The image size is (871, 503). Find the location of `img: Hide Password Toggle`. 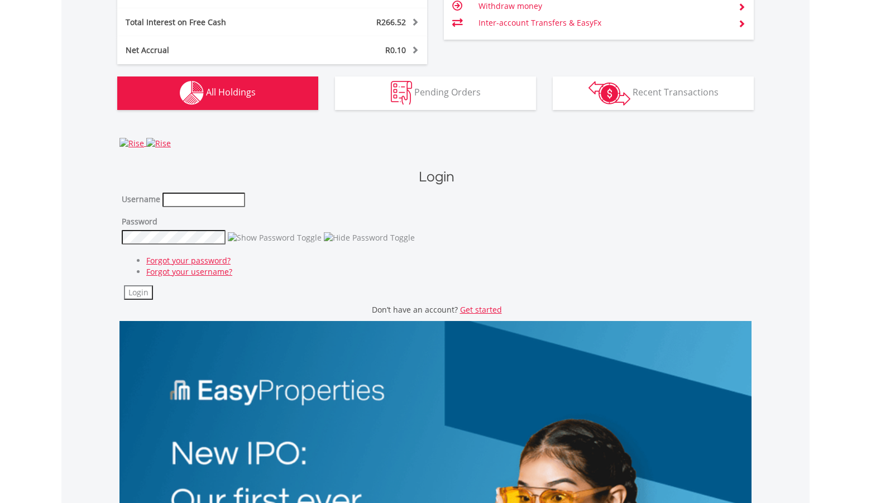

img: Hide Password Toggle is located at coordinates (369, 238).